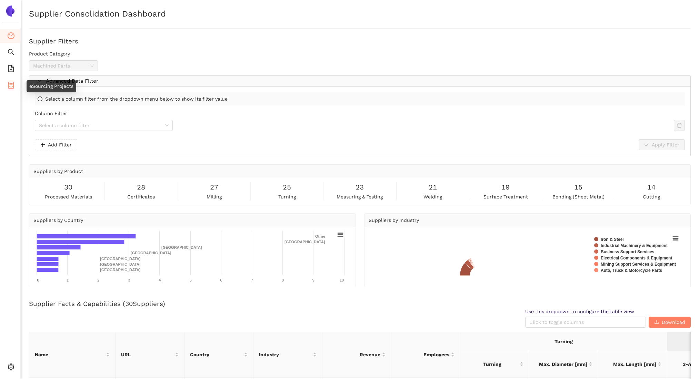 Image resolution: width=699 pixels, height=379 pixels. What do you see at coordinates (633, 365) in the screenshot?
I see `th: this column's title is Max. Length [mm],this column is sortable` at bounding box center [633, 365].